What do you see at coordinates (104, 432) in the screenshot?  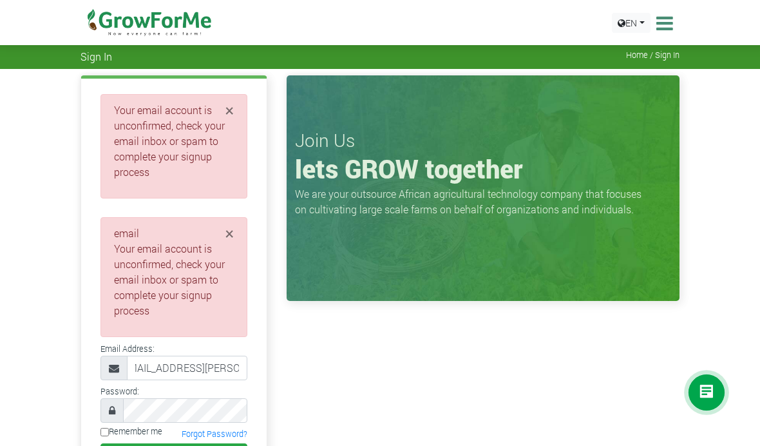 I see `input: Remember me` at bounding box center [104, 432].